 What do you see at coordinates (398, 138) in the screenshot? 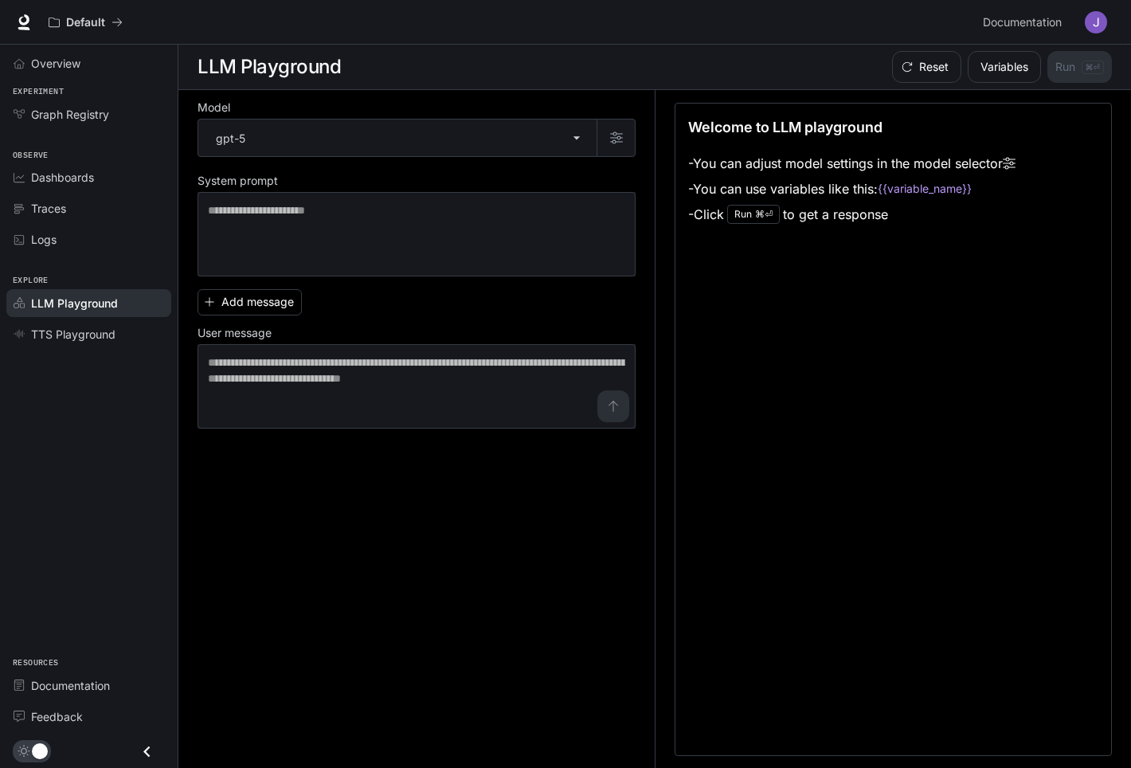
I see `div: gpt-5` at bounding box center [398, 138].